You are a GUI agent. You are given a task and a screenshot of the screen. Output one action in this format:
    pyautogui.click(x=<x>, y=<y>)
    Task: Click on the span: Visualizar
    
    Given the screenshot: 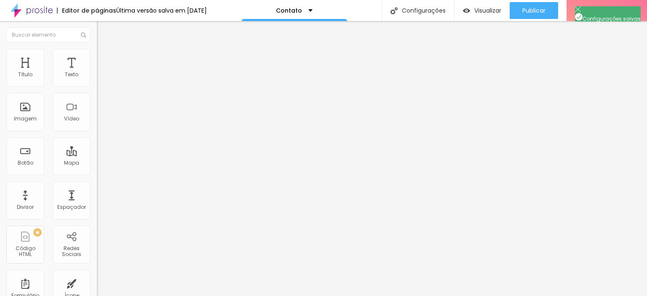 What is the action you would take?
    pyautogui.click(x=488, y=11)
    